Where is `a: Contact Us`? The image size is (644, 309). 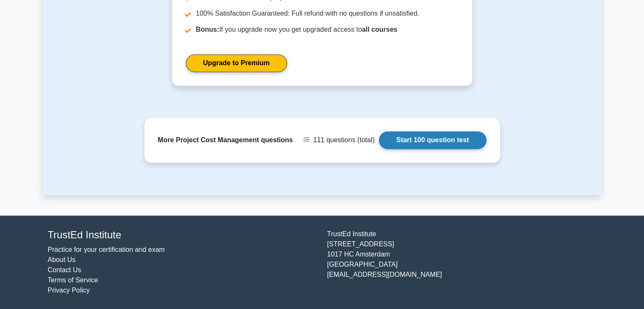 a: Contact Us is located at coordinates (64, 270).